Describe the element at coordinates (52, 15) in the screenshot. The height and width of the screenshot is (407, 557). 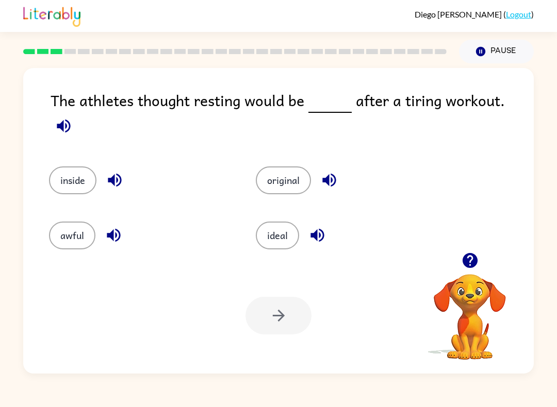
I see `img: Literably` at that location.